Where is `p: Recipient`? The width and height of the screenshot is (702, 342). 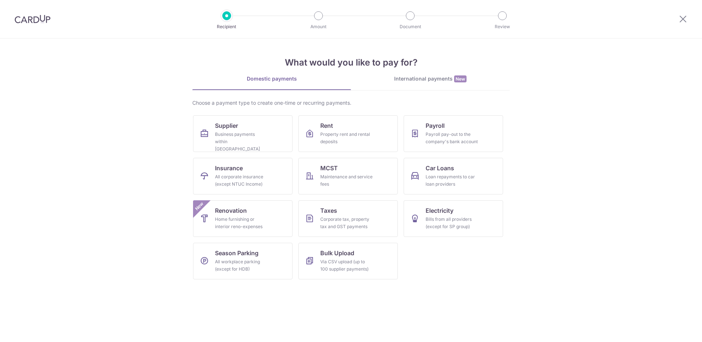 p: Recipient is located at coordinates (227, 27).